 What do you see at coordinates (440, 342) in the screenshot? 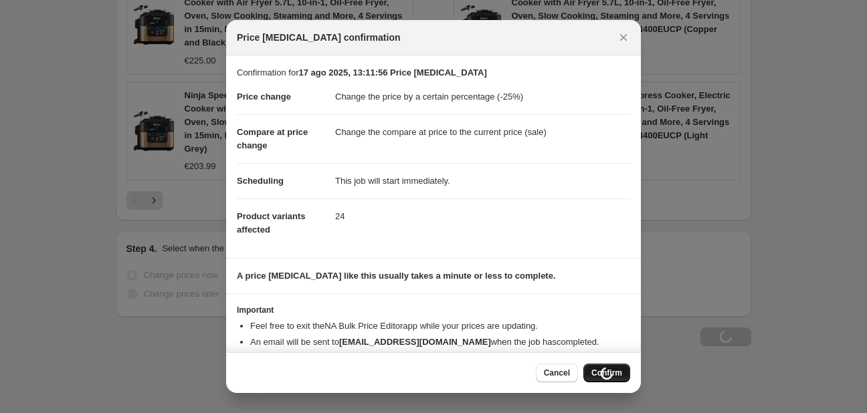
I see `li: An email will be sent to when the job has completed .` at bounding box center [440, 342].